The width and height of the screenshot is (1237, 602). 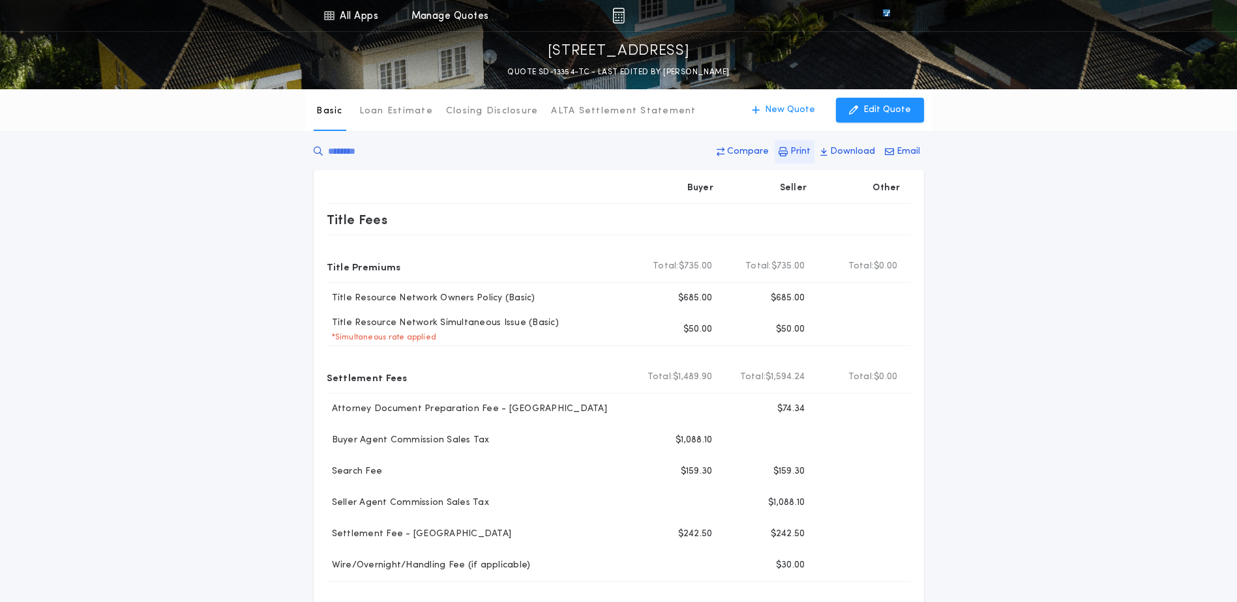 What do you see at coordinates (902, 152) in the screenshot?
I see `button: Email` at bounding box center [902, 152].